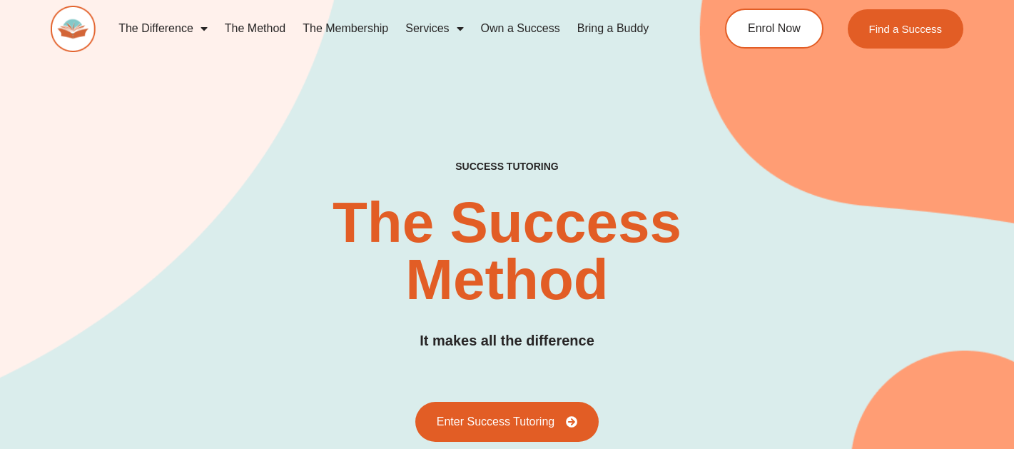  I want to click on a: Own a Success, so click(520, 29).